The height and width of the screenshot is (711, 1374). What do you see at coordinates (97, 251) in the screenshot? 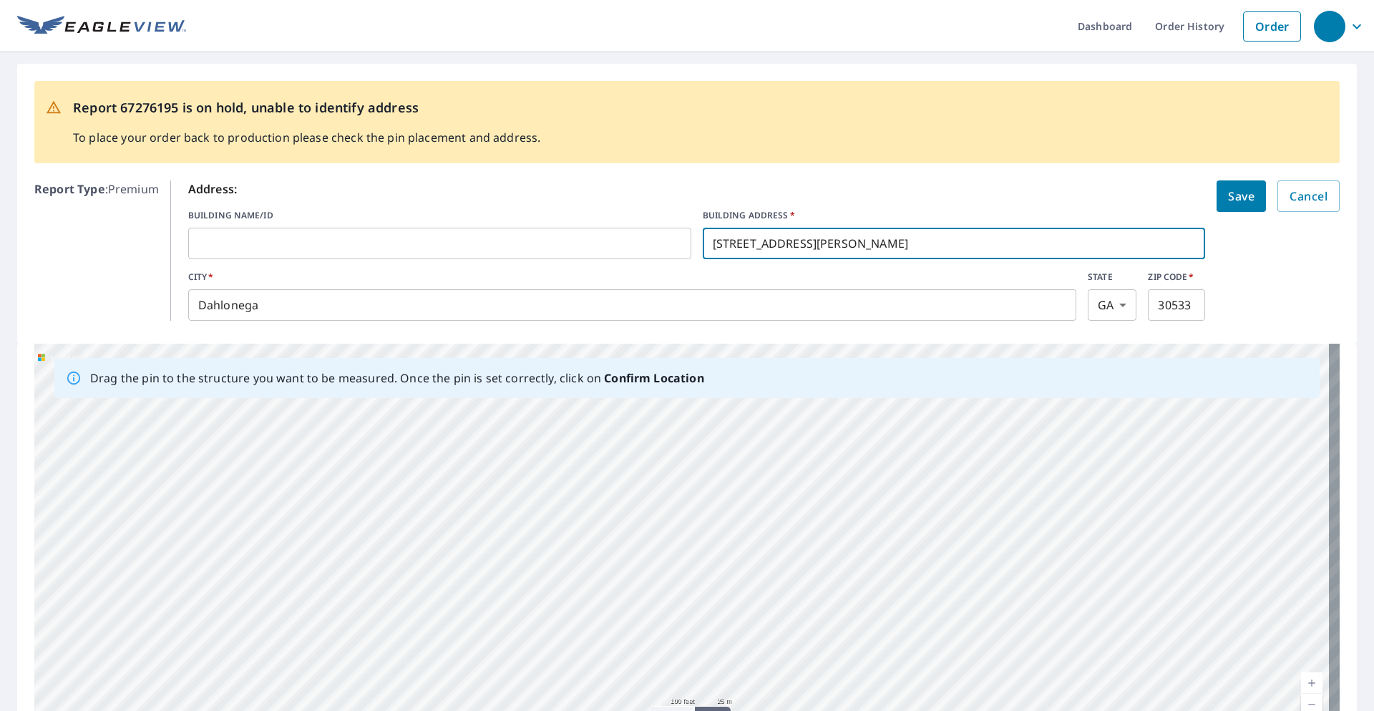
I see `p: : Premium` at bounding box center [97, 251].